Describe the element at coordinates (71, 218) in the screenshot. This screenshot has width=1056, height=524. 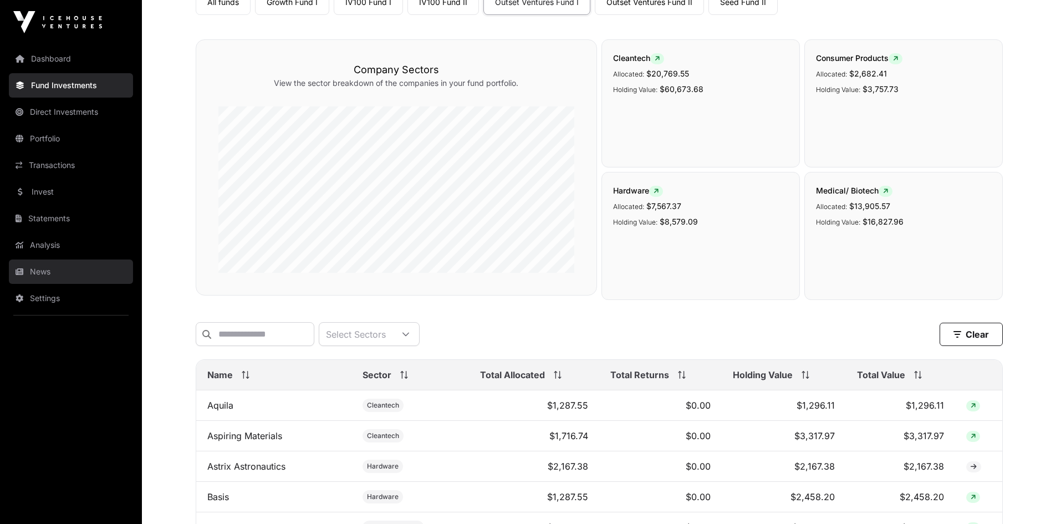
I see `a: Statements` at that location.